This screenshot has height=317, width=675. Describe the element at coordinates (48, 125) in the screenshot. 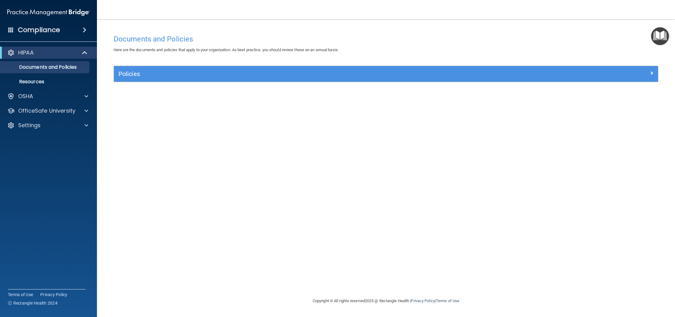

I see `a: Settings` at that location.